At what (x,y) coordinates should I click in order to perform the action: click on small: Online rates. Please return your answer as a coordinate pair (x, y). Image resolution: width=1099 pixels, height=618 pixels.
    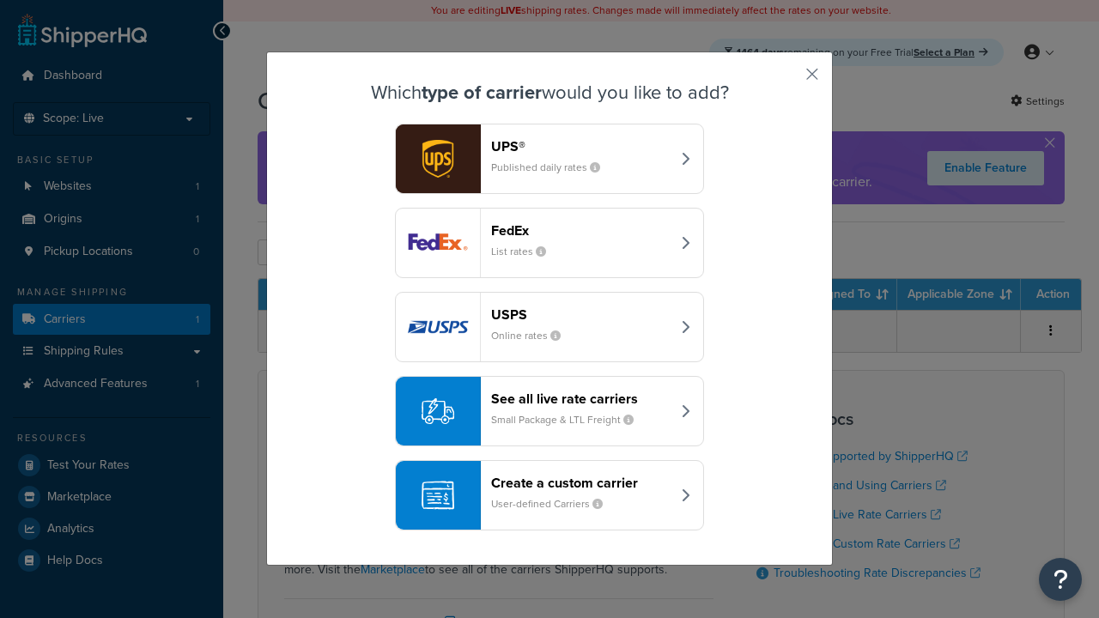
    Looking at the image, I should click on (532, 336).